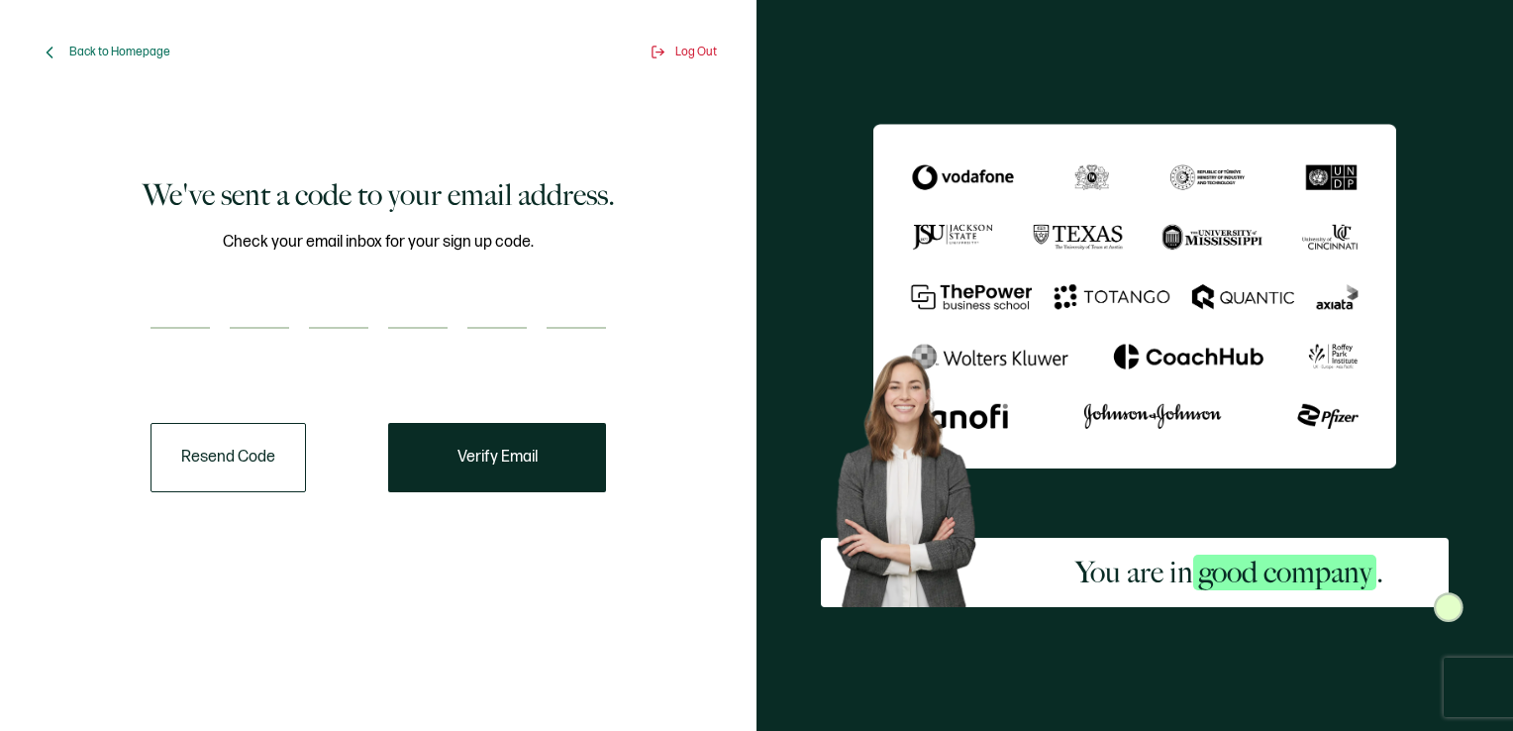 The image size is (1513, 731). What do you see at coordinates (1284, 572) in the screenshot?
I see `span: good company` at bounding box center [1284, 572].